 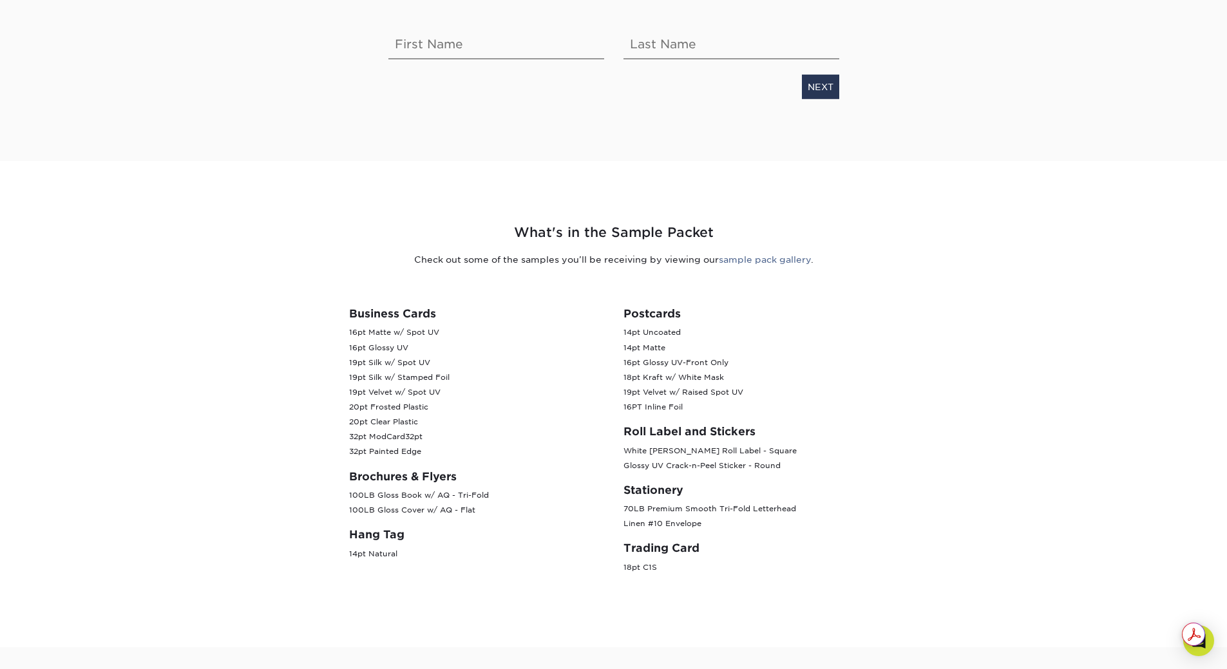 I want to click on a: sample pack gallery, so click(x=764, y=260).